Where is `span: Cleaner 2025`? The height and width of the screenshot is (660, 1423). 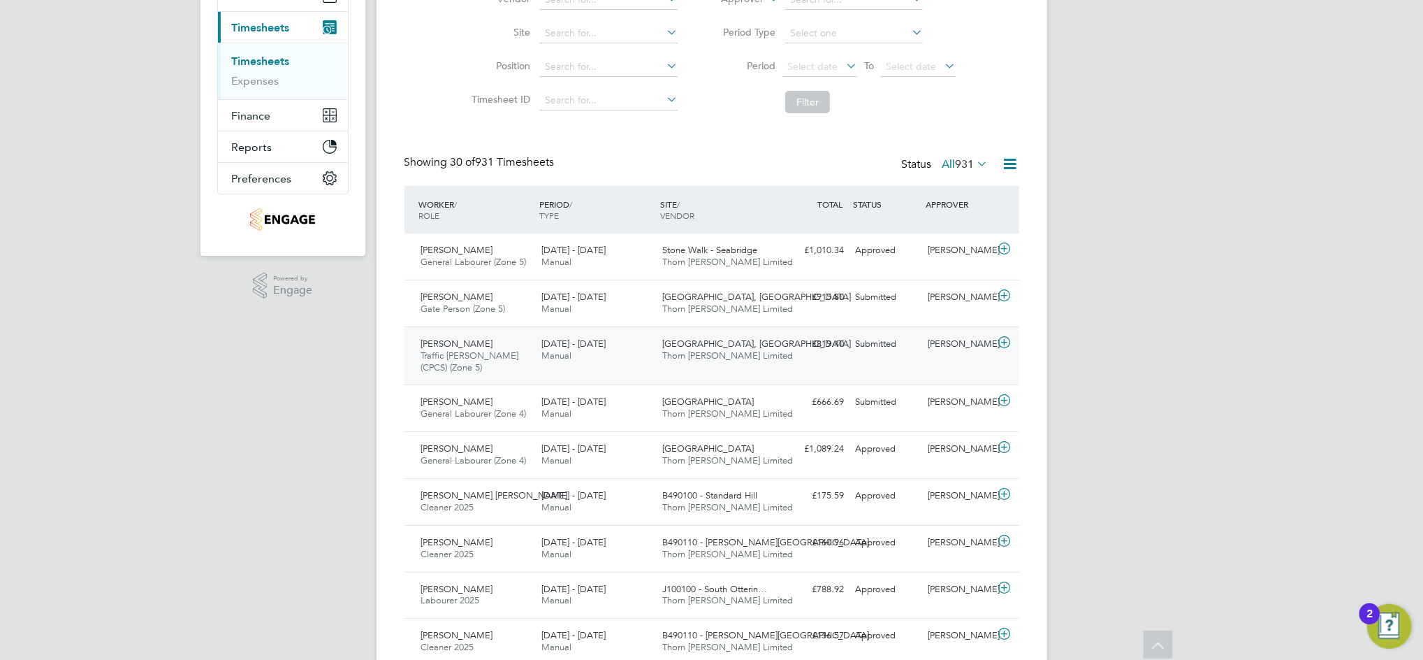
span: Cleaner 2025 is located at coordinates (448, 646).